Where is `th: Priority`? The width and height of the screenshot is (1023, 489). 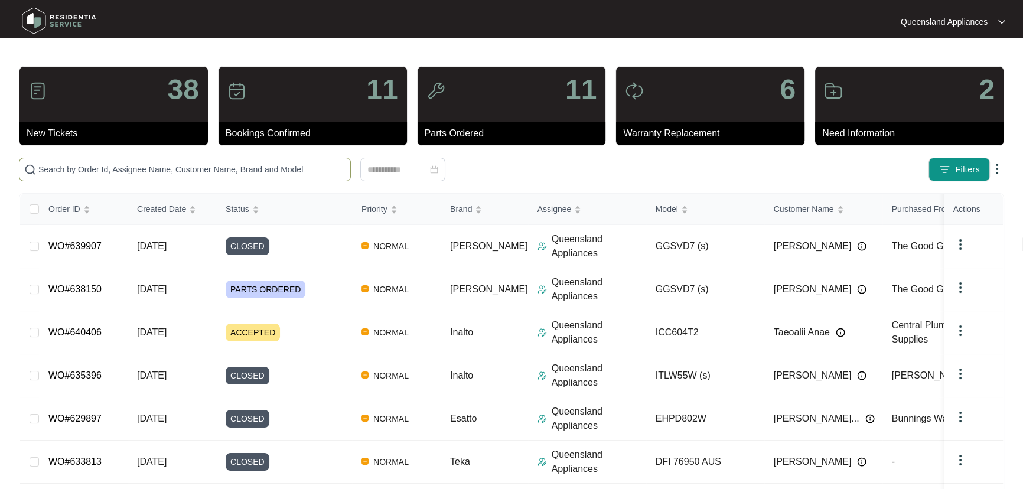 th: Priority is located at coordinates (396, 209).